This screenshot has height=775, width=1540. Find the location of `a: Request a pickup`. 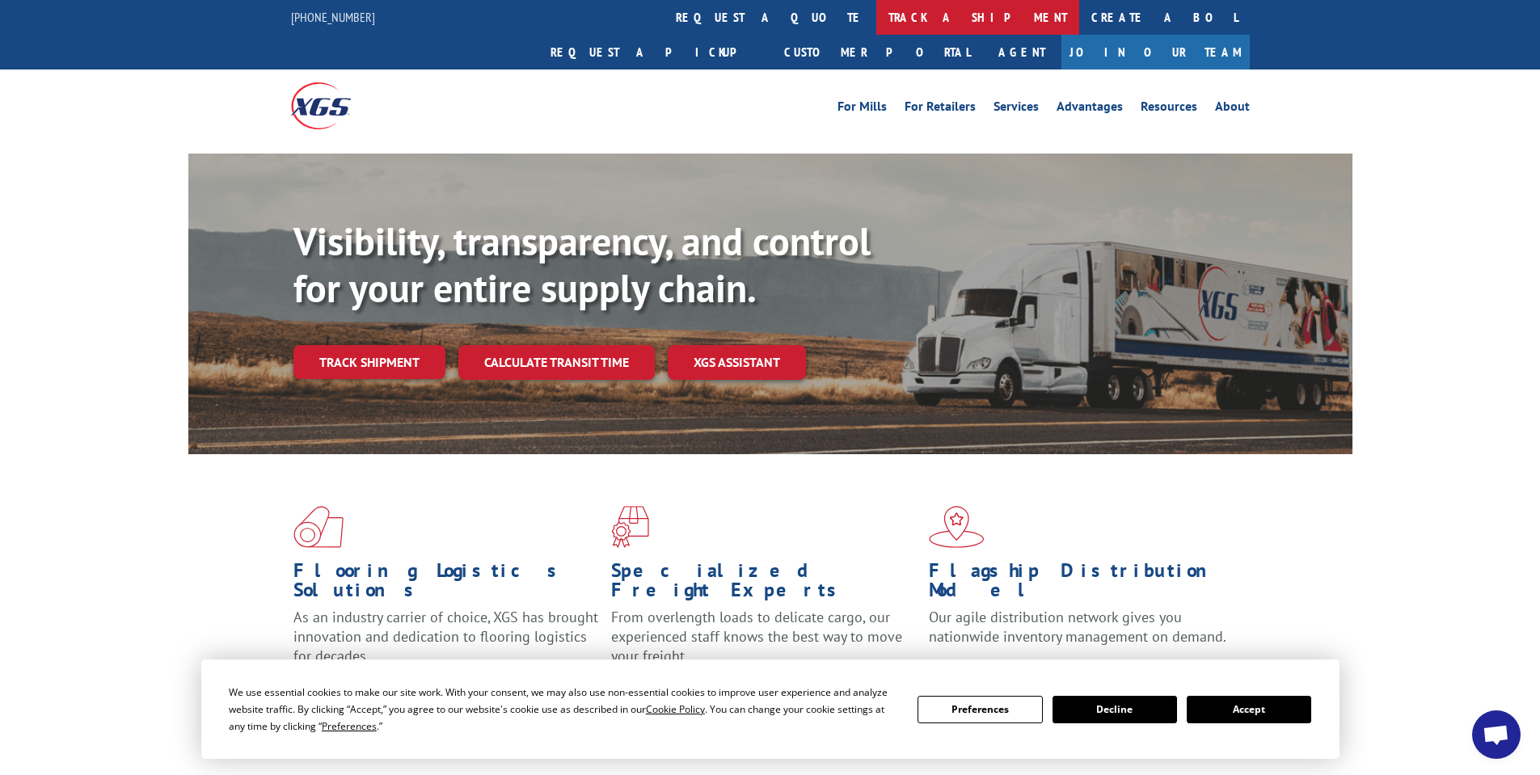

a: Request a pickup is located at coordinates (655, 52).